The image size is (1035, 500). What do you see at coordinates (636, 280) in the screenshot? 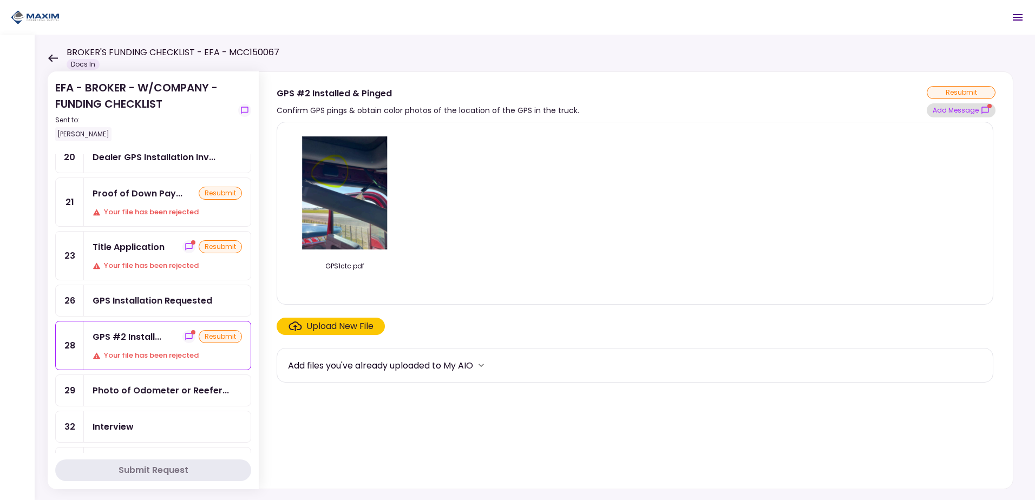
I see `div: GPS #2 Installed & PingedConfirm GPS pings & obtain color photos of the location of the GPS in th...` at bounding box center [636, 280].